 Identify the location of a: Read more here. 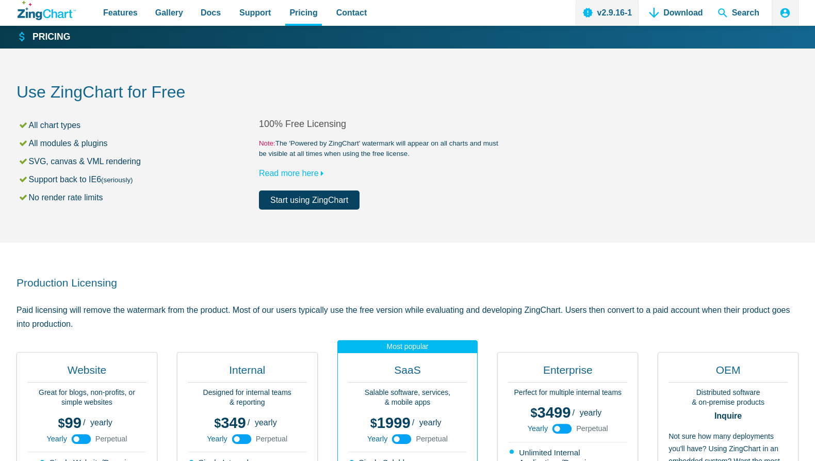
(294, 173).